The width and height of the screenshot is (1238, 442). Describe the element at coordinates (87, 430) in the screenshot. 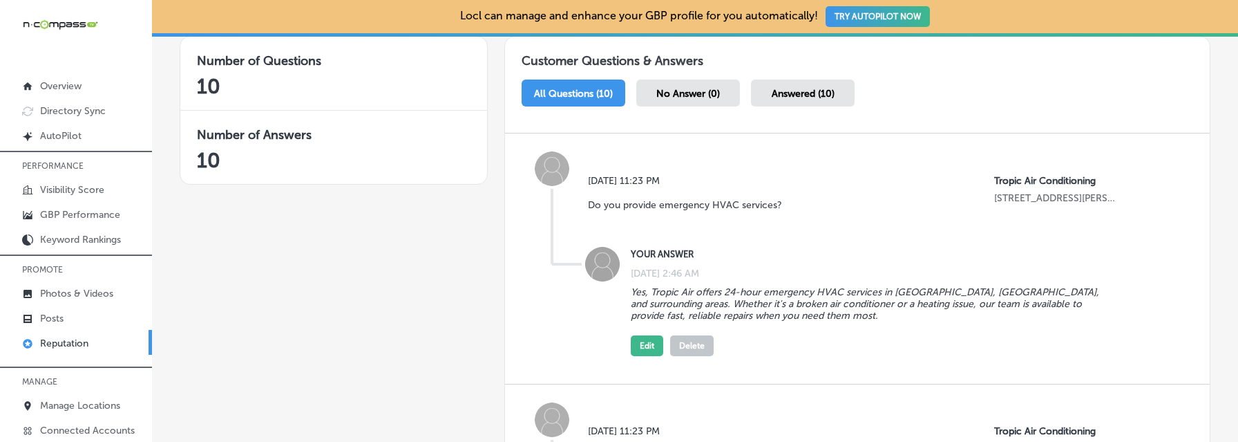

I see `p: Connected Accounts` at that location.